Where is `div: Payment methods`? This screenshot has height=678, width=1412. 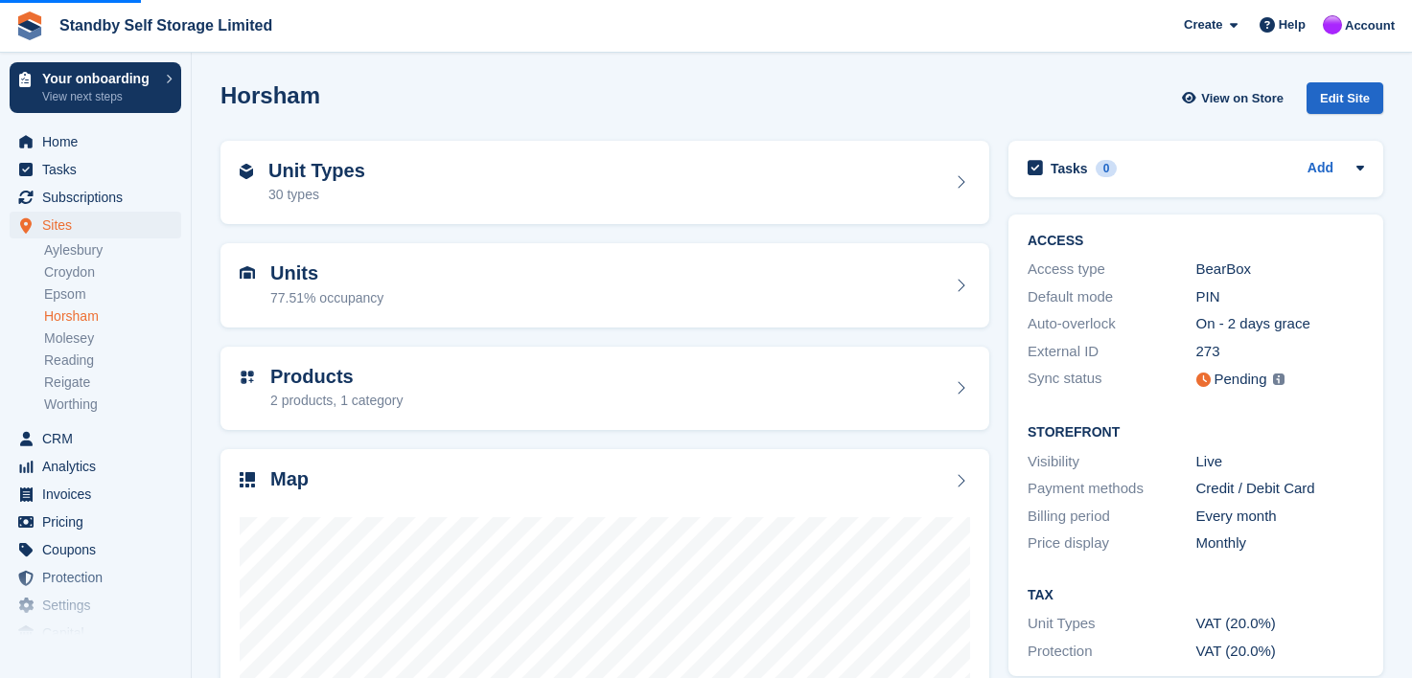 div: Payment methods is located at coordinates (1112, 489).